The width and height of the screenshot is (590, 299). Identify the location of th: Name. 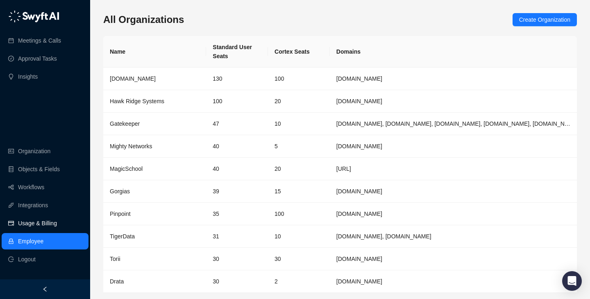
(154, 52).